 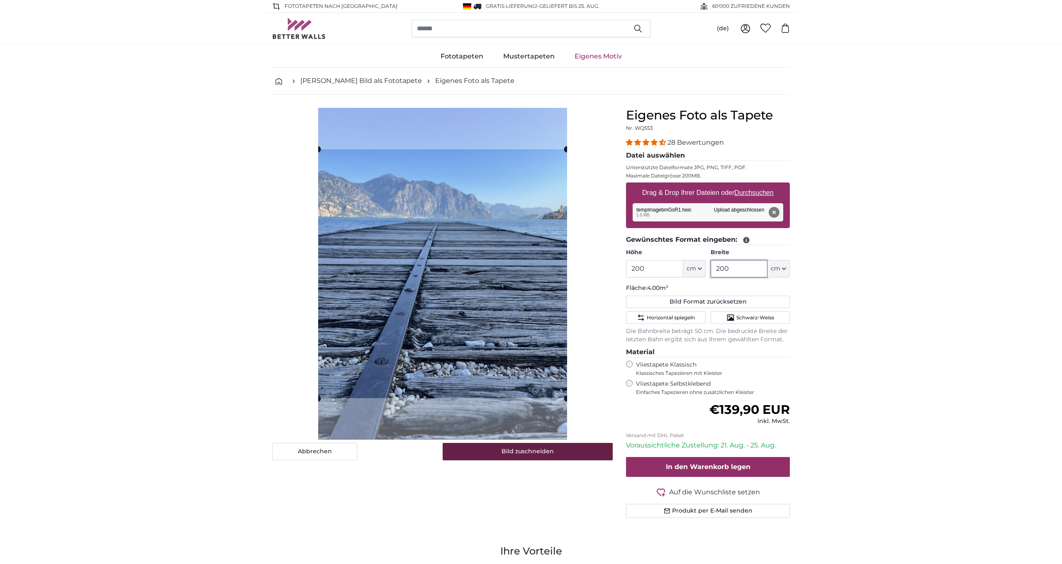 I want to click on img: Deutschland, so click(x=467, y=6).